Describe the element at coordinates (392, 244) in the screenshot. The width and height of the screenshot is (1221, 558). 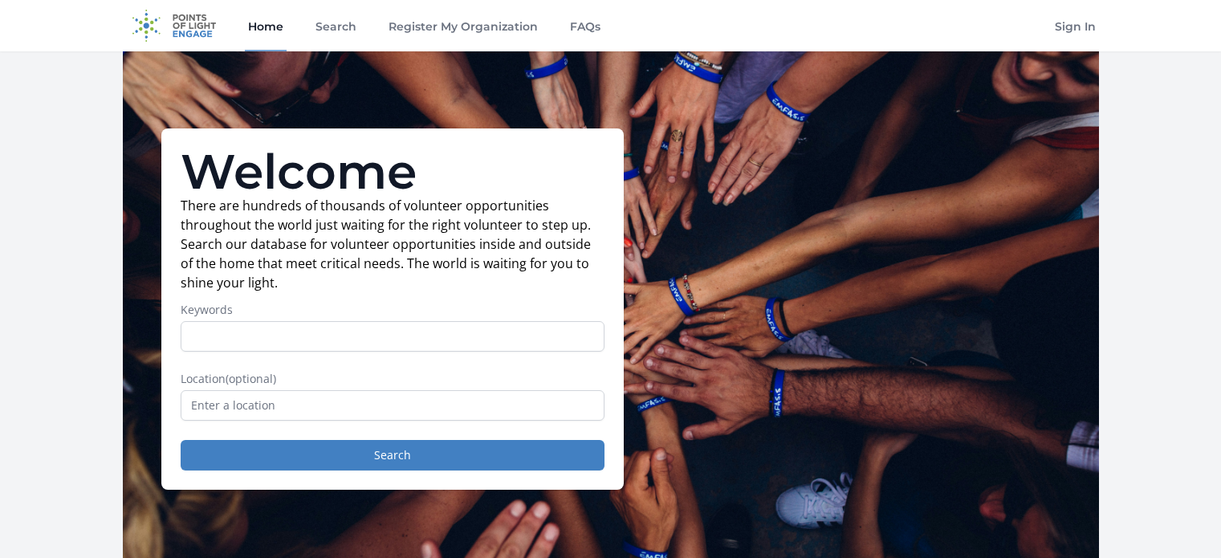
I see `p: There are hundreds of thousands of volunteer opportunities throughout the world just waiting for ...` at that location.